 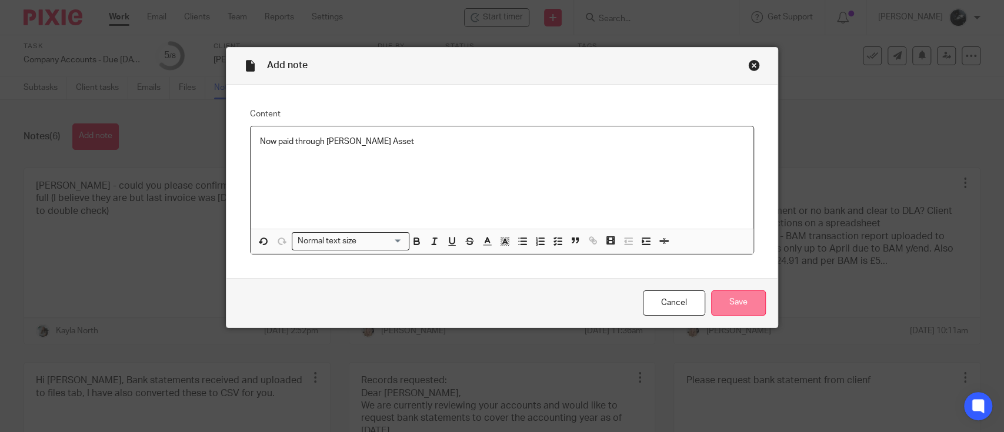 I want to click on label: Content, so click(x=502, y=114).